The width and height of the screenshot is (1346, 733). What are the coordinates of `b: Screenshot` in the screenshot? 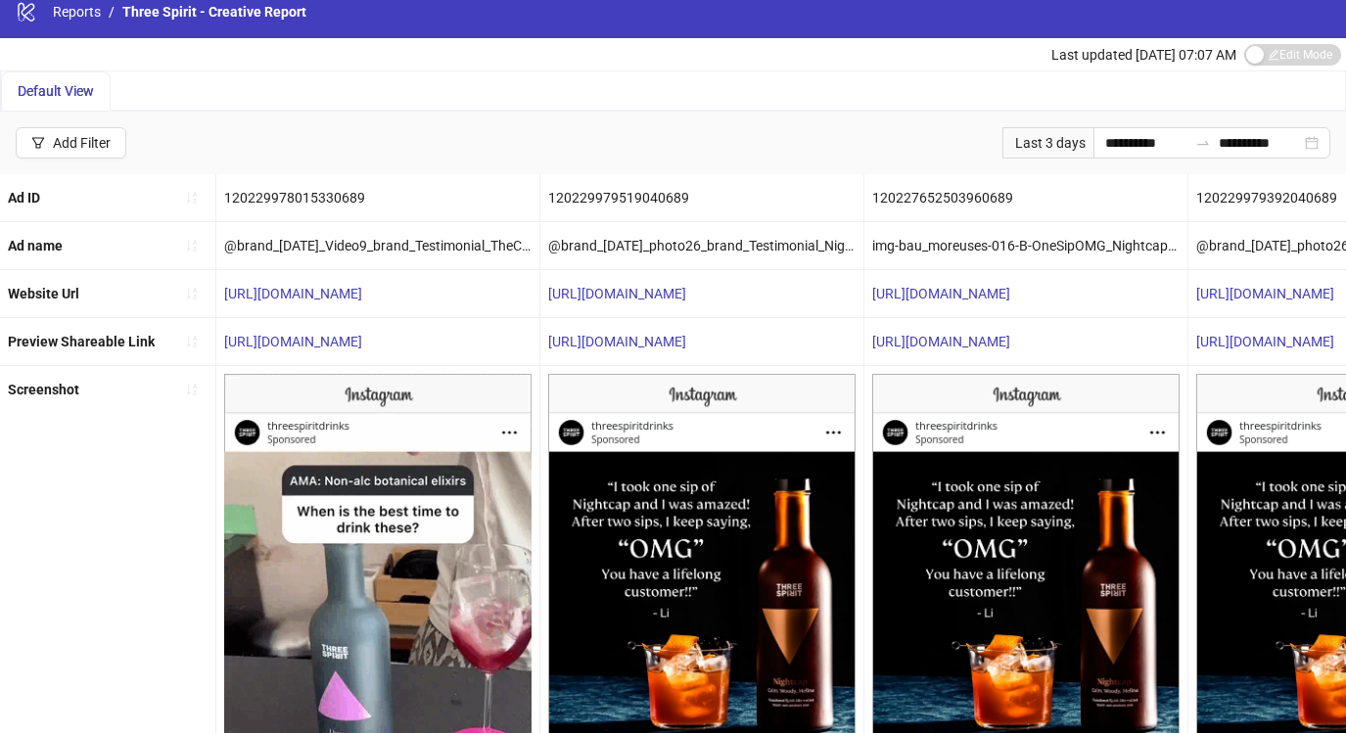 It's located at (43, 390).